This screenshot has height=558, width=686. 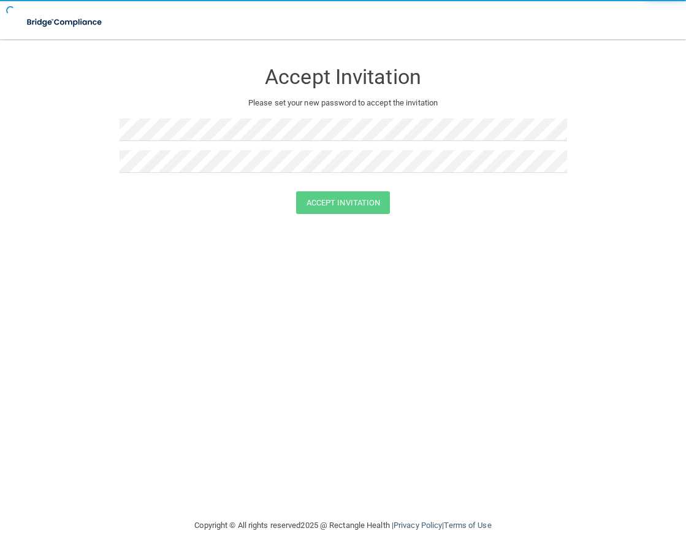 I want to click on img: bridge_compliance_login_screen.278c3ca4.svg, so click(x=65, y=22).